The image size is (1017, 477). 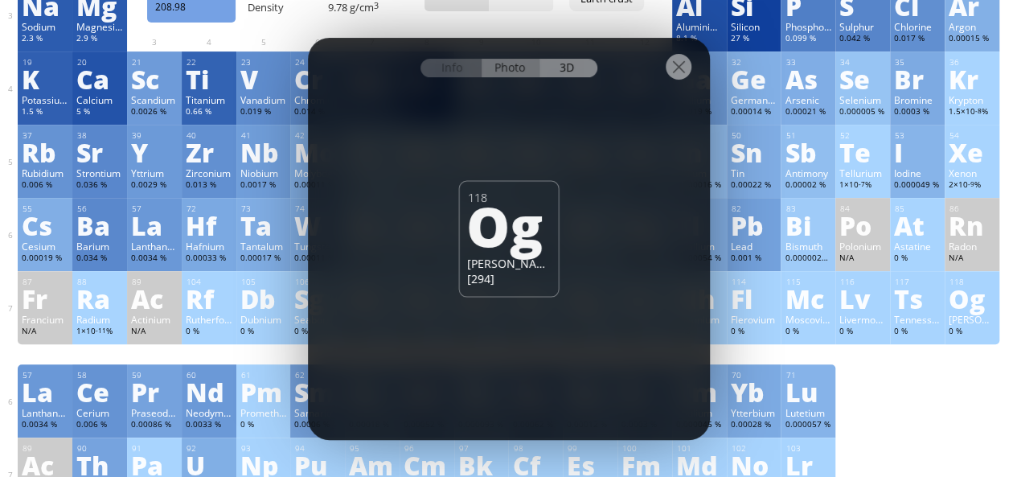 What do you see at coordinates (808, 413) in the screenshot?
I see `div: Lutetium` at bounding box center [808, 413].